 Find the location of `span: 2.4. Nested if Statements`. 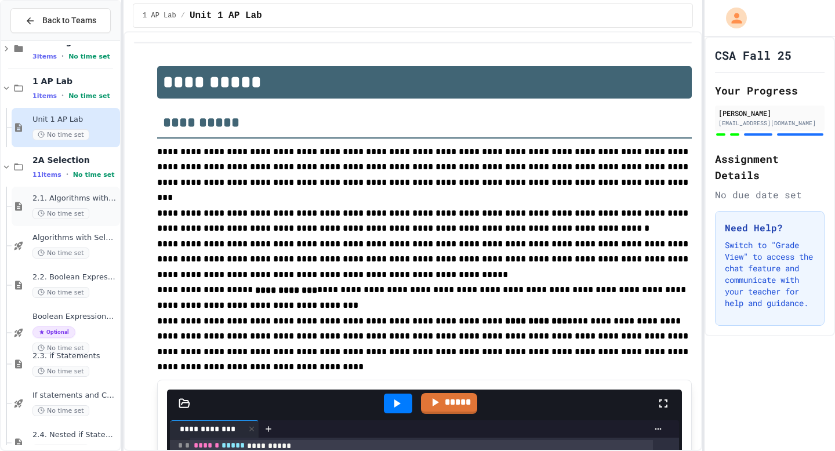

span: 2.4. Nested if Statements is located at coordinates (75, 435).